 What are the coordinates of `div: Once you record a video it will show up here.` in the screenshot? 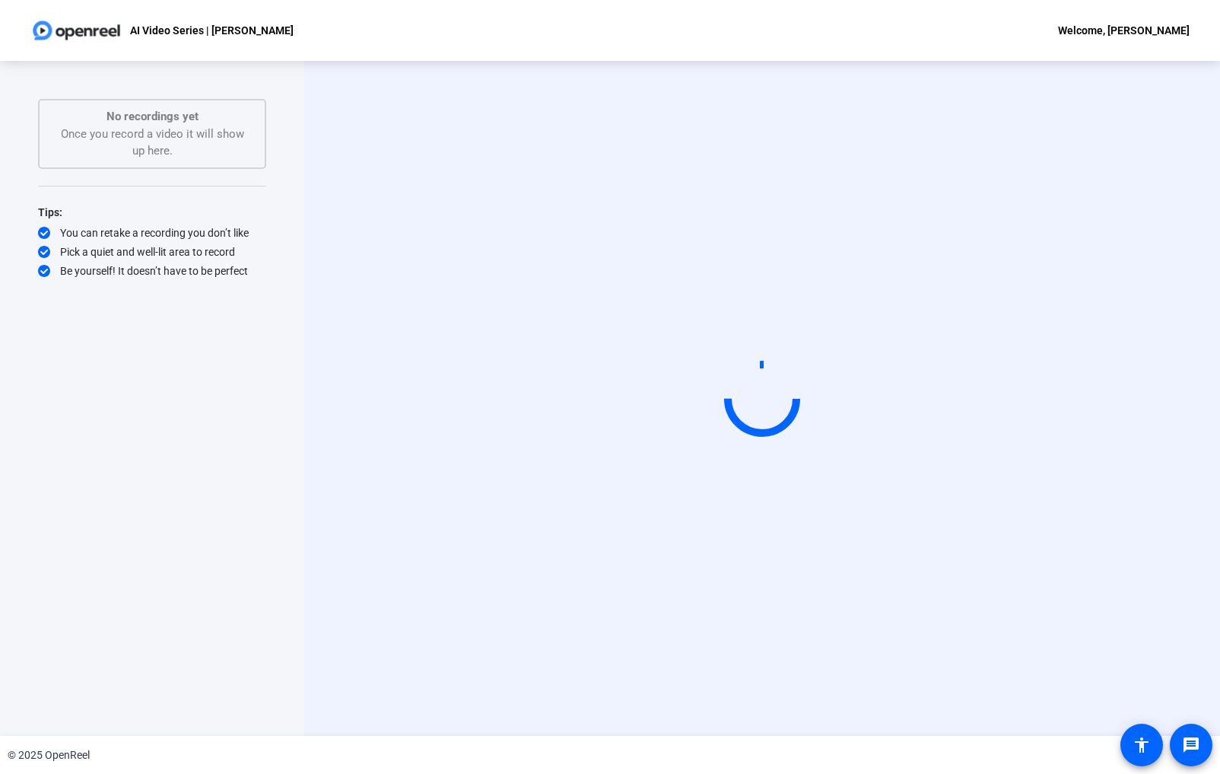 It's located at (152, 134).